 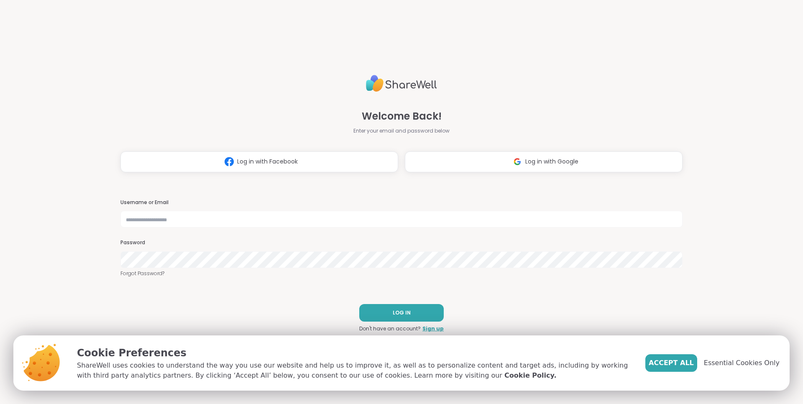 What do you see at coordinates (402, 313) in the screenshot?
I see `button: LOG IN` at bounding box center [402, 313].